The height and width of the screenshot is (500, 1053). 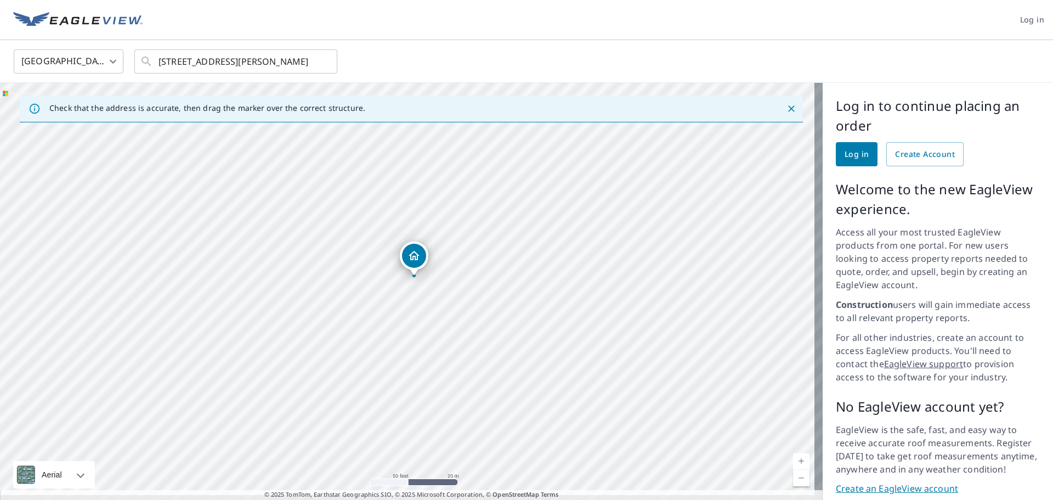 I want to click on strong: Construction, so click(x=864, y=304).